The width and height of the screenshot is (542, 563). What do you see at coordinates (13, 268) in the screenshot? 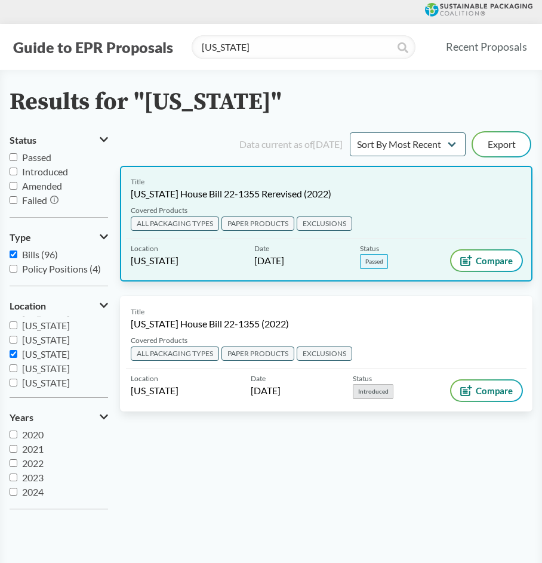
I see `input: Policy Positions (4)` at bounding box center [13, 268].